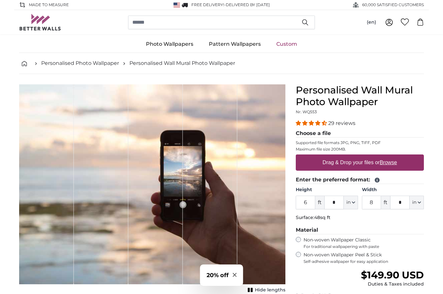 Image resolution: width=443 pixels, height=294 pixels. Describe the element at coordinates (170, 44) in the screenshot. I see `a: Photo Wallpapers` at that location.